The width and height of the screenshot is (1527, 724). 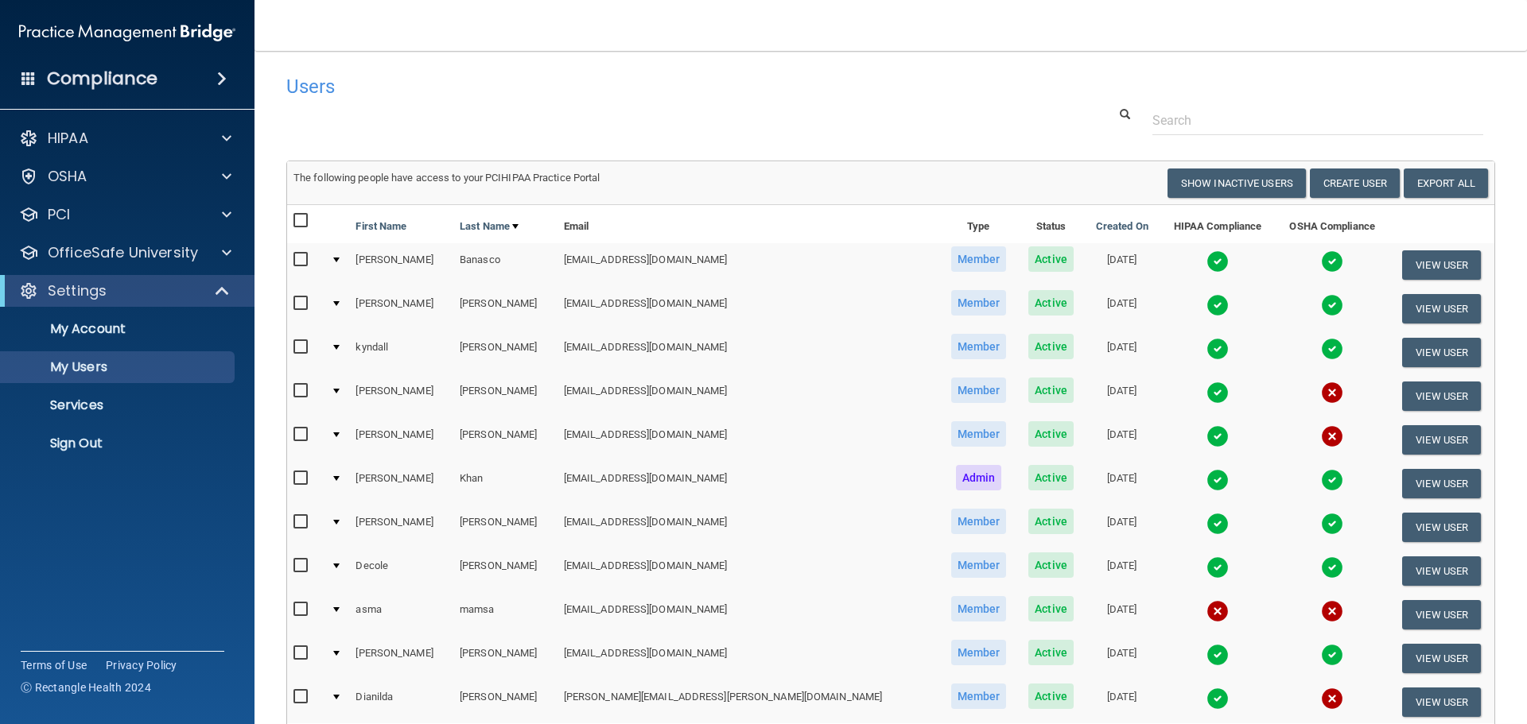 I want to click on td: mamsa, so click(x=505, y=615).